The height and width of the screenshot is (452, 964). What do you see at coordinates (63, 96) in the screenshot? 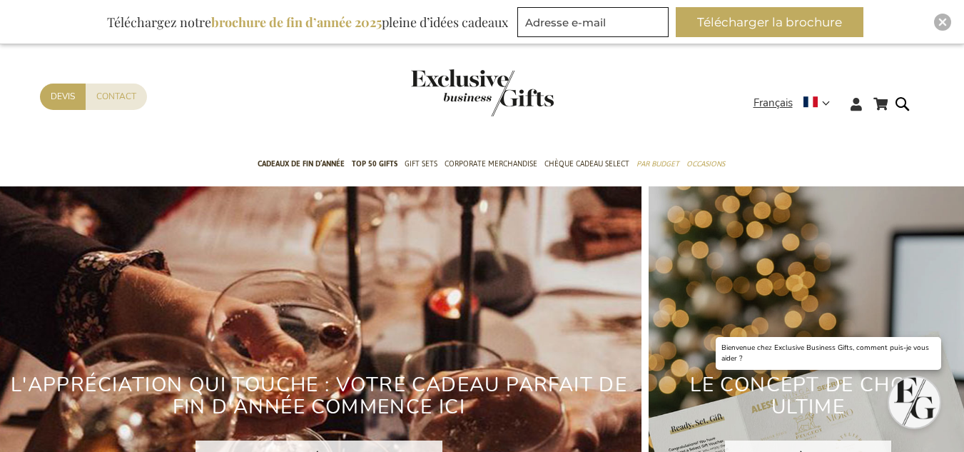
I see `a: Devis` at bounding box center [63, 96].